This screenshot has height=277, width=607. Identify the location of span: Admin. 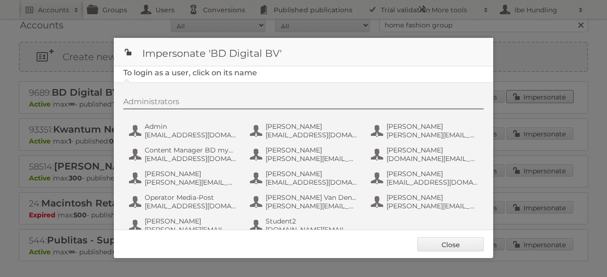
(191, 127).